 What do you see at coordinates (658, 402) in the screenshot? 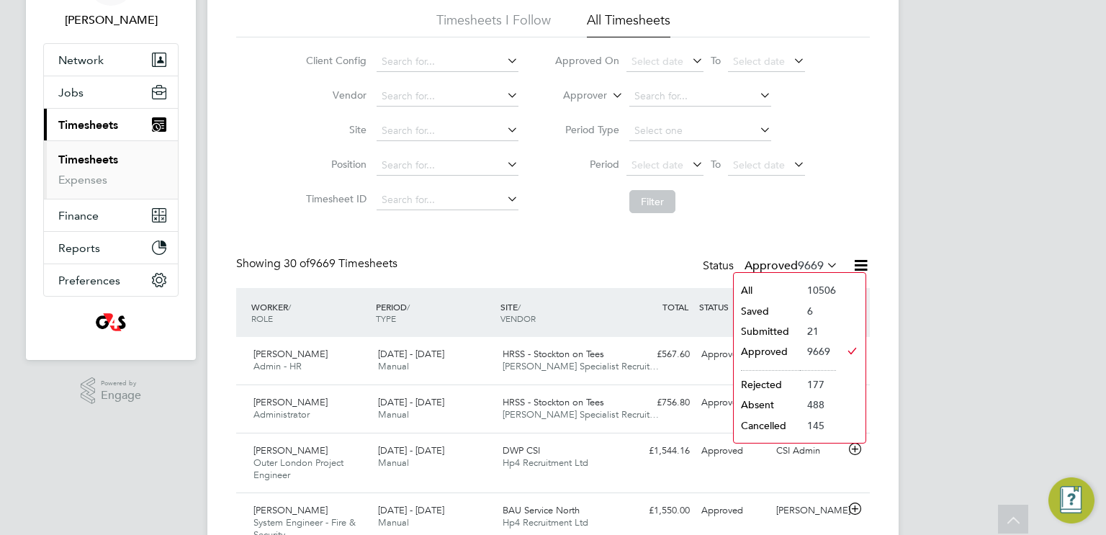
I see `div: £756.80` at bounding box center [658, 402].